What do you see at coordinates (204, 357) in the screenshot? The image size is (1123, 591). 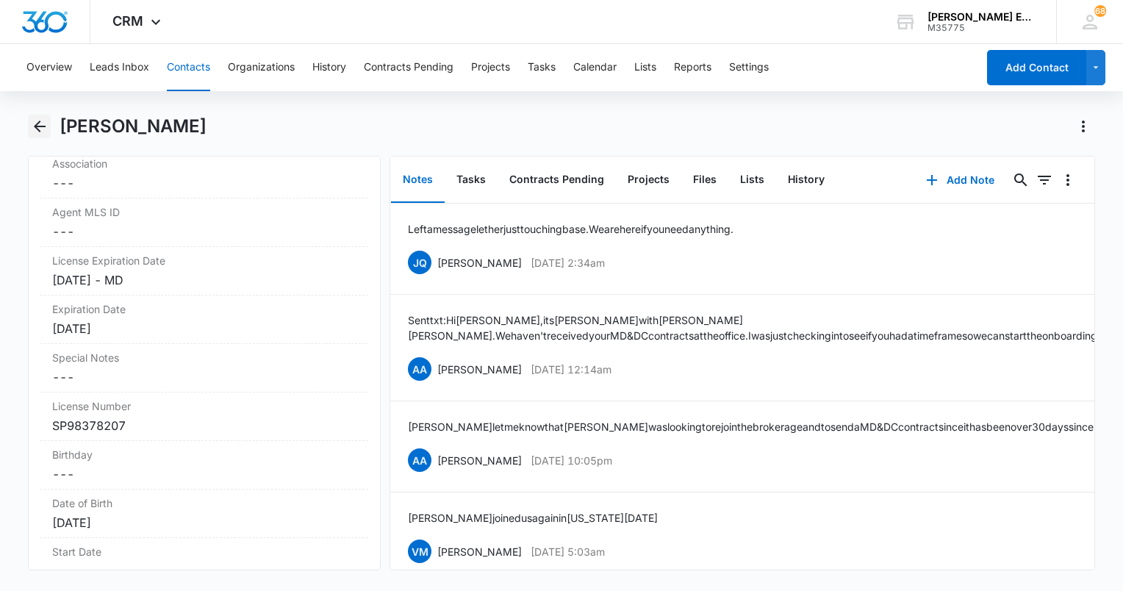 I see `label: Special Notes` at bounding box center [204, 357].